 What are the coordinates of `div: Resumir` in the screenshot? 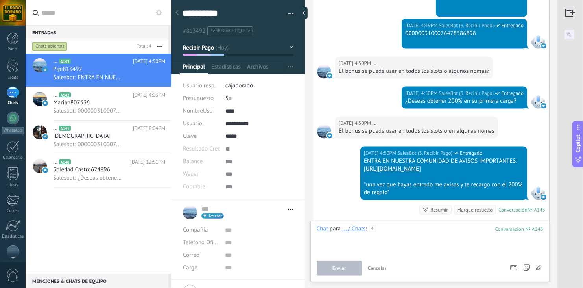 It's located at (439, 210).